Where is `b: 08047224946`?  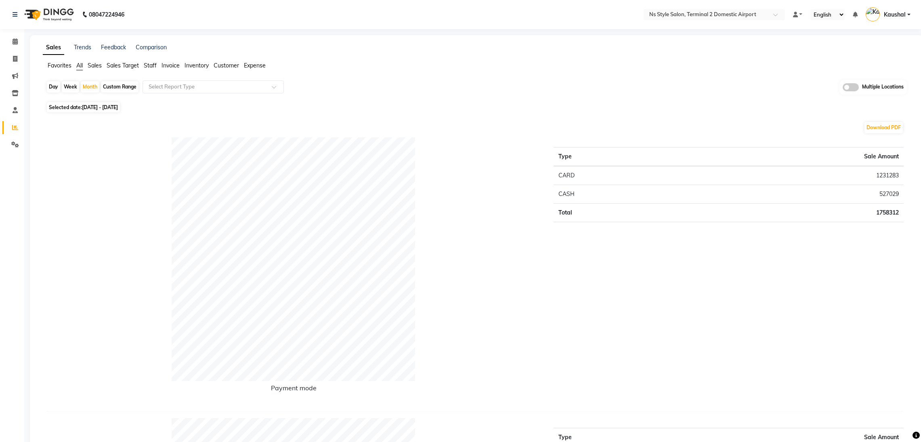
b: 08047224946 is located at coordinates (107, 15).